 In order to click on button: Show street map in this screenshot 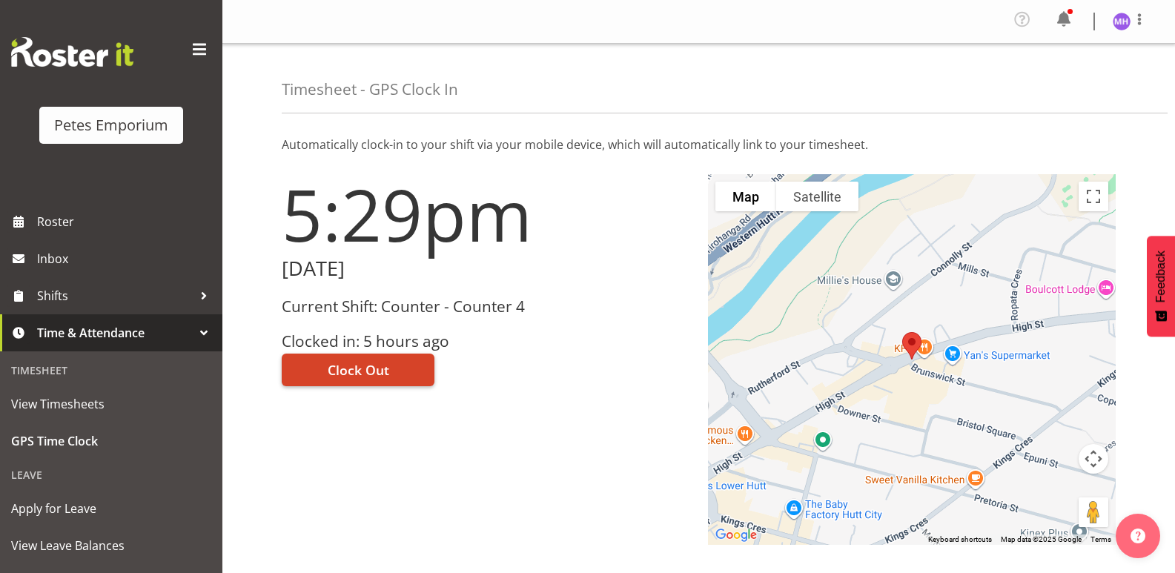, I will do `click(746, 196)`.